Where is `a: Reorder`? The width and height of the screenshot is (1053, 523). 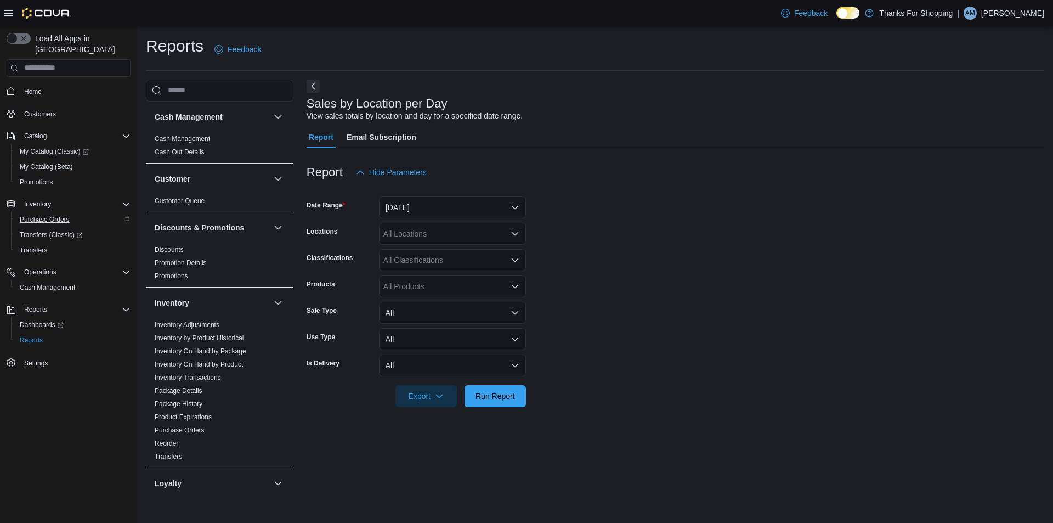
a: Reorder is located at coordinates (166, 443).